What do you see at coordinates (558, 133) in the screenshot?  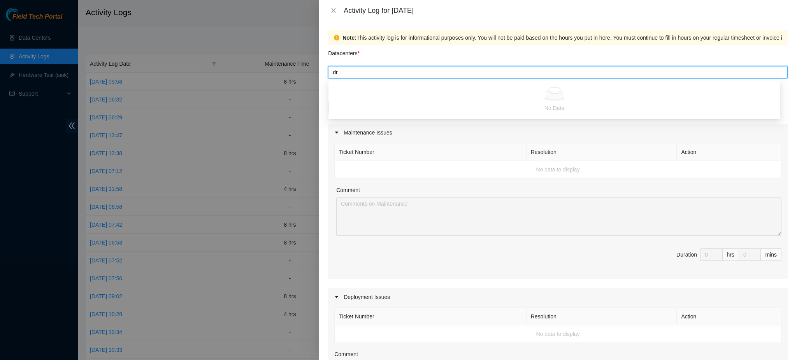 I see `div: Maintenance Issues` at bounding box center [558, 133].